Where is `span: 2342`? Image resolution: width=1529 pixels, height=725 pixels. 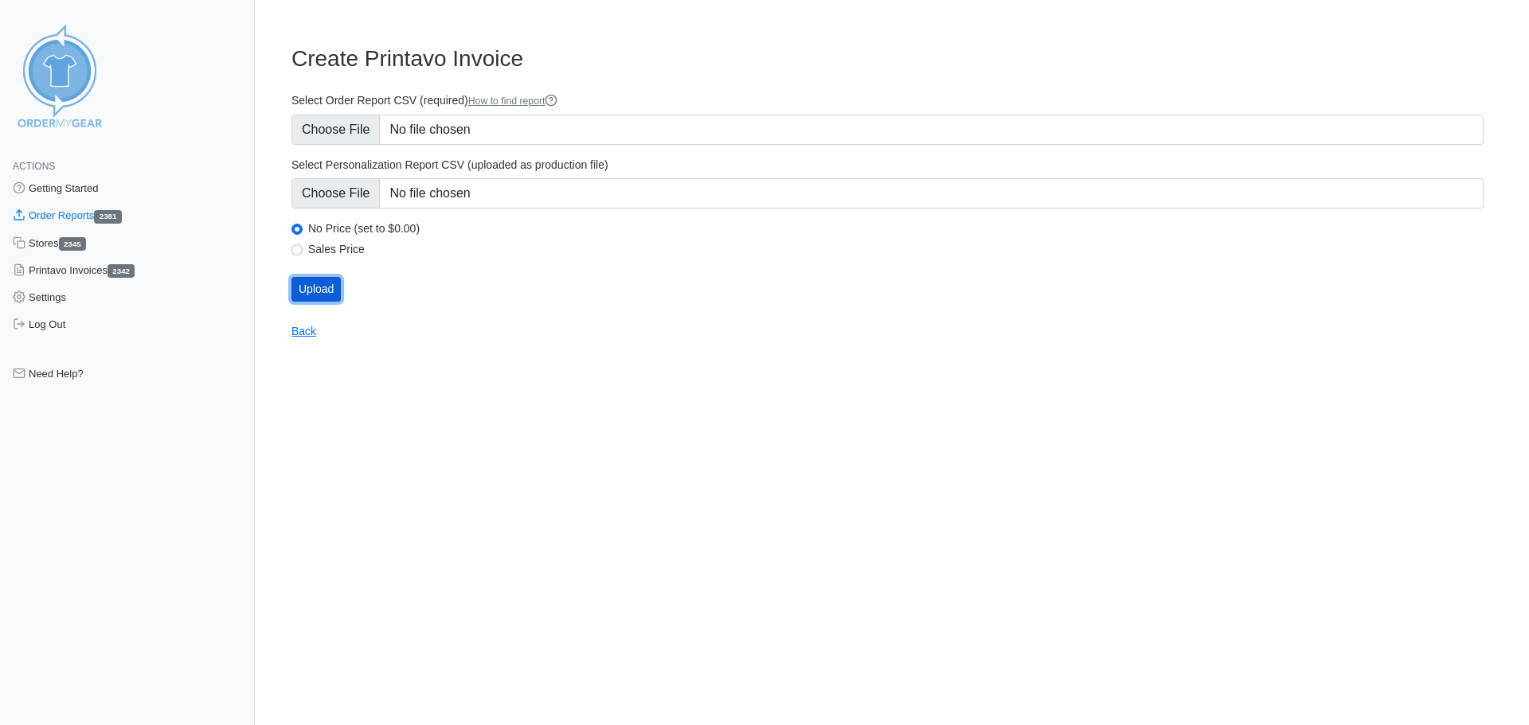 span: 2342 is located at coordinates (121, 271).